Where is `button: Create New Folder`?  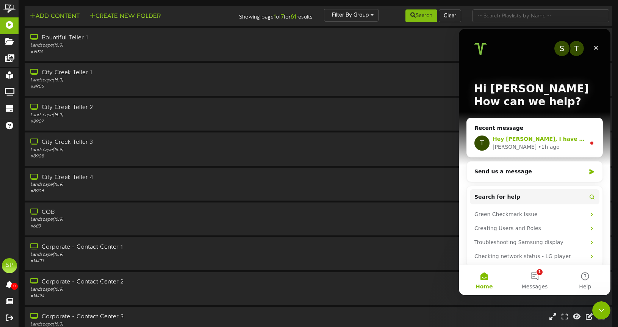 button: Create New Folder is located at coordinates (125, 16).